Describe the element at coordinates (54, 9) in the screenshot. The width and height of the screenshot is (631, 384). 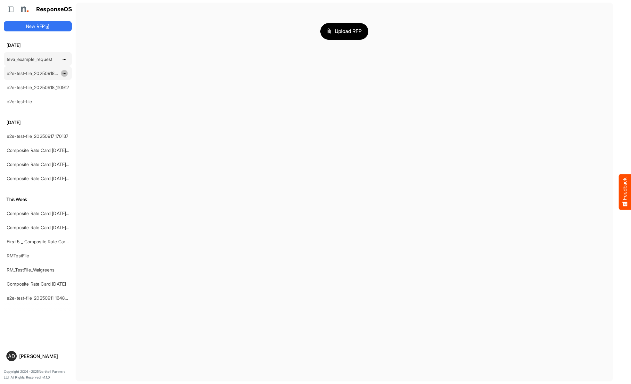
I see `h1: ResponseOS` at that location.